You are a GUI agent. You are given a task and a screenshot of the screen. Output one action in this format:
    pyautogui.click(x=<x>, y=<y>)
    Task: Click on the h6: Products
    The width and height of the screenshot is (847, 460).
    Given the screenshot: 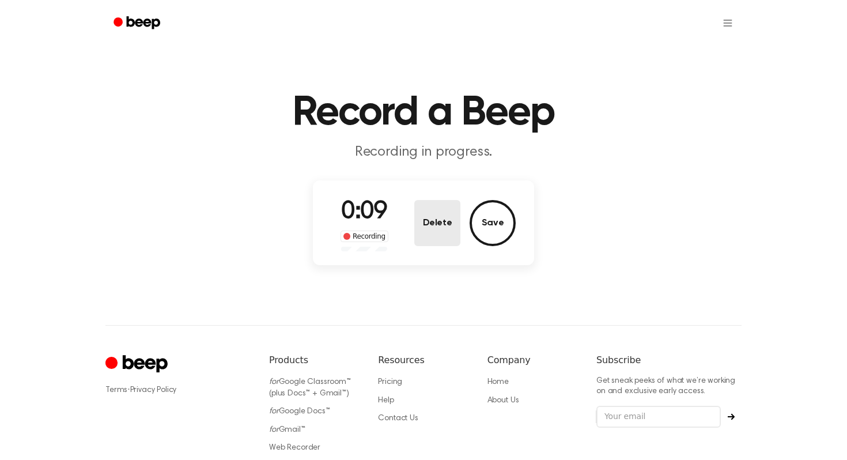 What is the action you would take?
    pyautogui.click(x=314, y=360)
    